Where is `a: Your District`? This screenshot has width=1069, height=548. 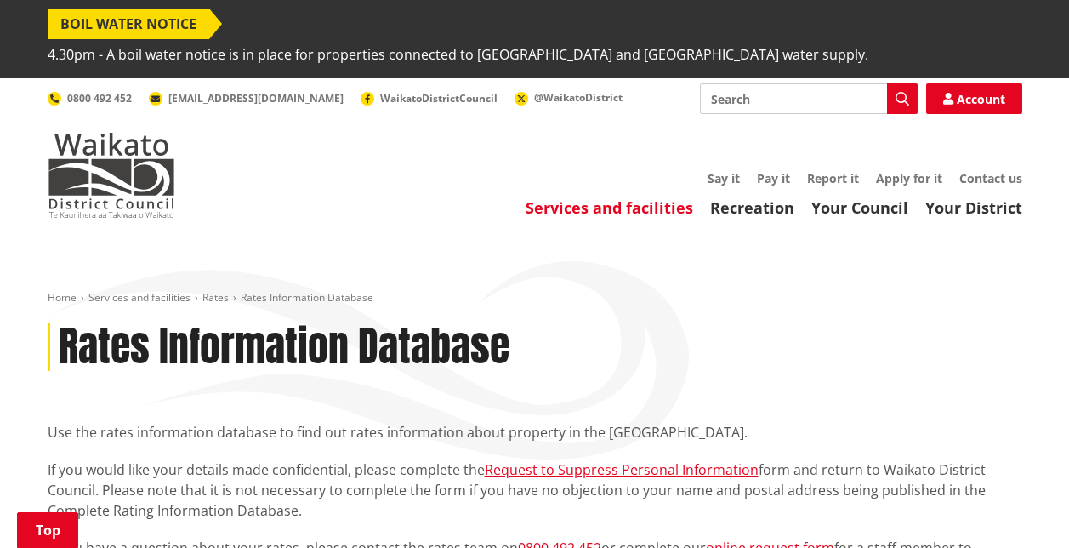 a: Your District is located at coordinates (974, 208).